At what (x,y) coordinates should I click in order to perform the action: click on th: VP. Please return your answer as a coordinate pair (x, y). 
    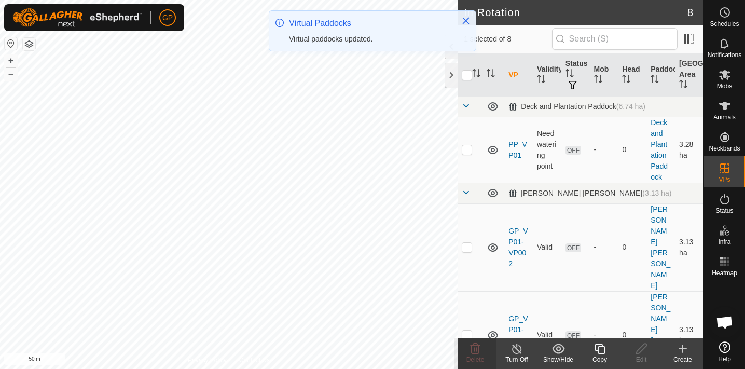
    Looking at the image, I should click on (518, 75).